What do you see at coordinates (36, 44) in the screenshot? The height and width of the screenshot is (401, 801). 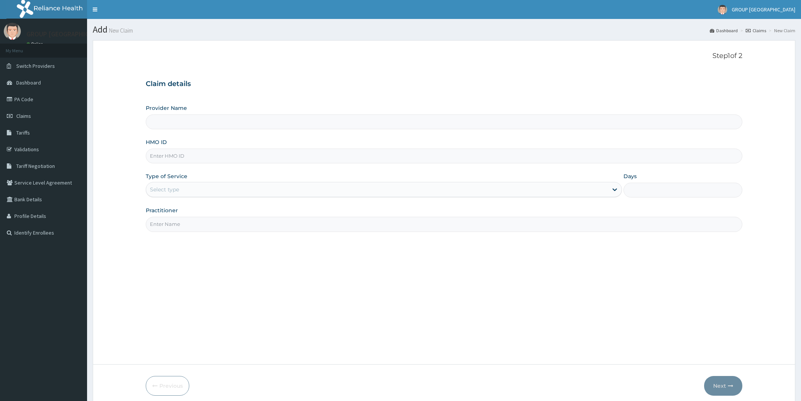 I see `a: Online` at bounding box center [36, 44].